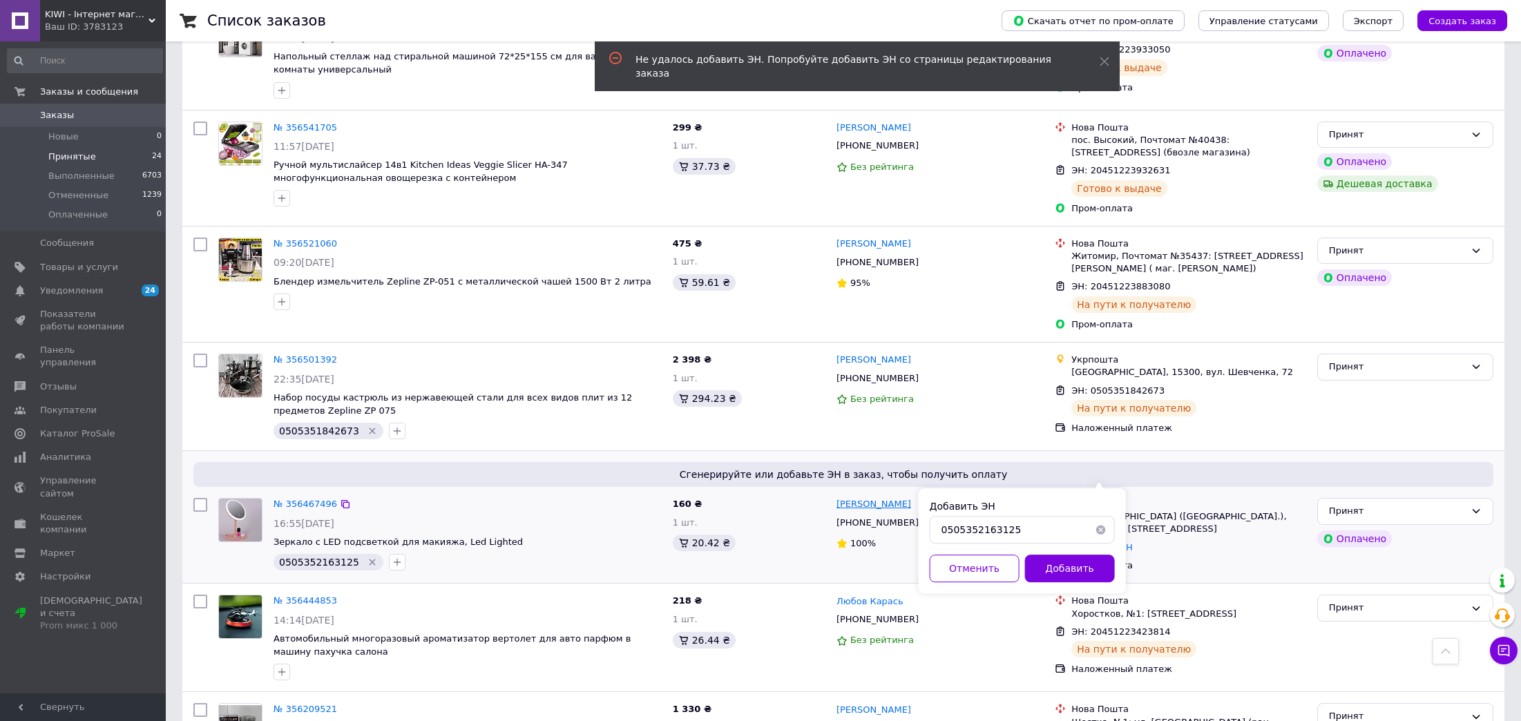 Image resolution: width=1521 pixels, height=721 pixels. Describe the element at coordinates (1070, 568) in the screenshot. I see `button: Добавить` at that location.